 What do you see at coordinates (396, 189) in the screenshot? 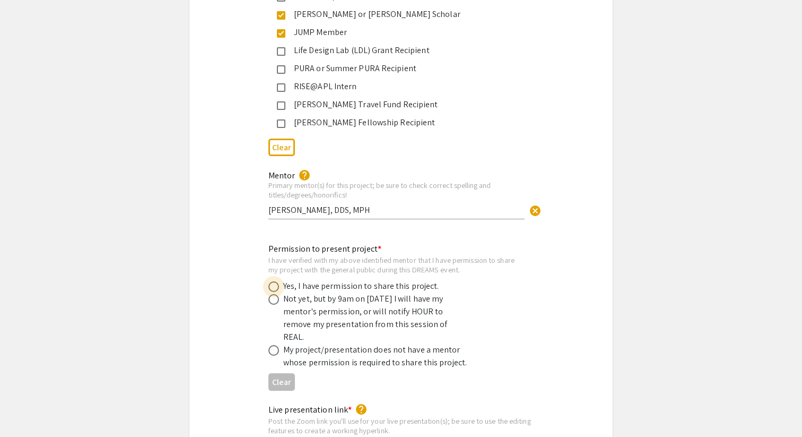
I see `div: Primary mentor(s) for this project; be sure to check correct spelling and titles/degrees/honorifics!` at bounding box center [396, 189].